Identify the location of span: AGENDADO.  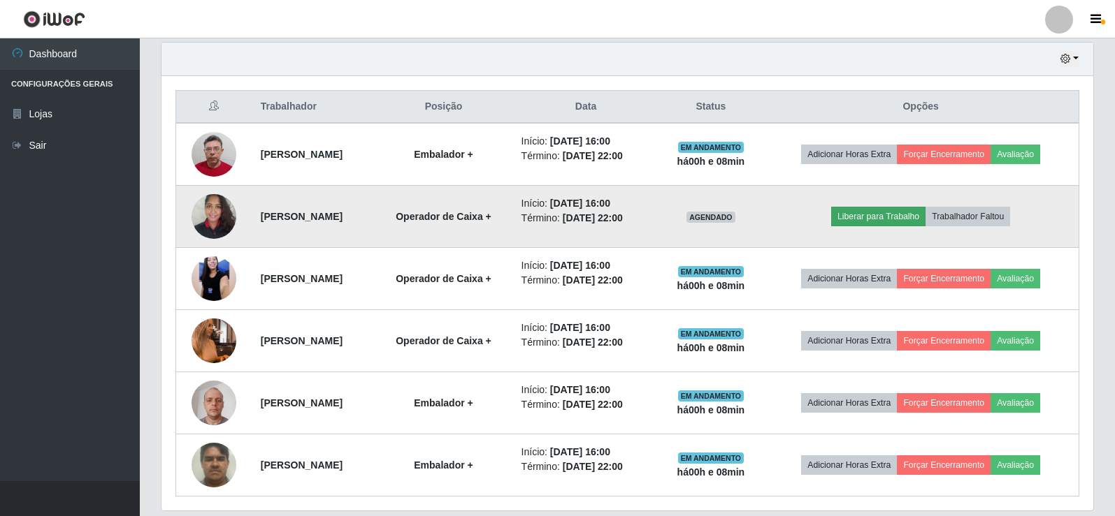
(711, 217).